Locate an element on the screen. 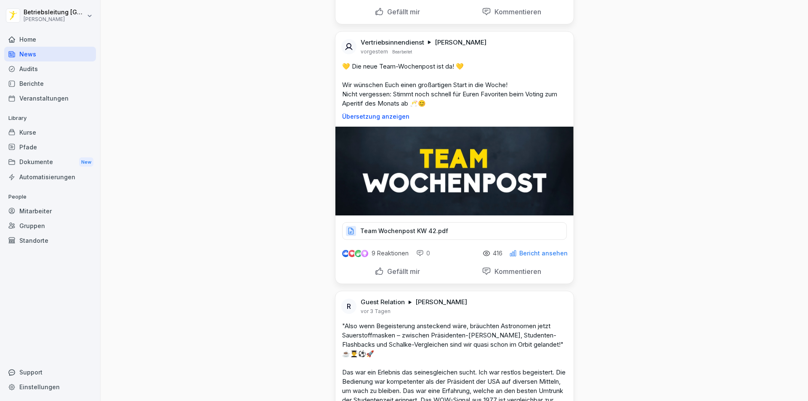 The width and height of the screenshot is (808, 401). img: love is located at coordinates (352, 253).